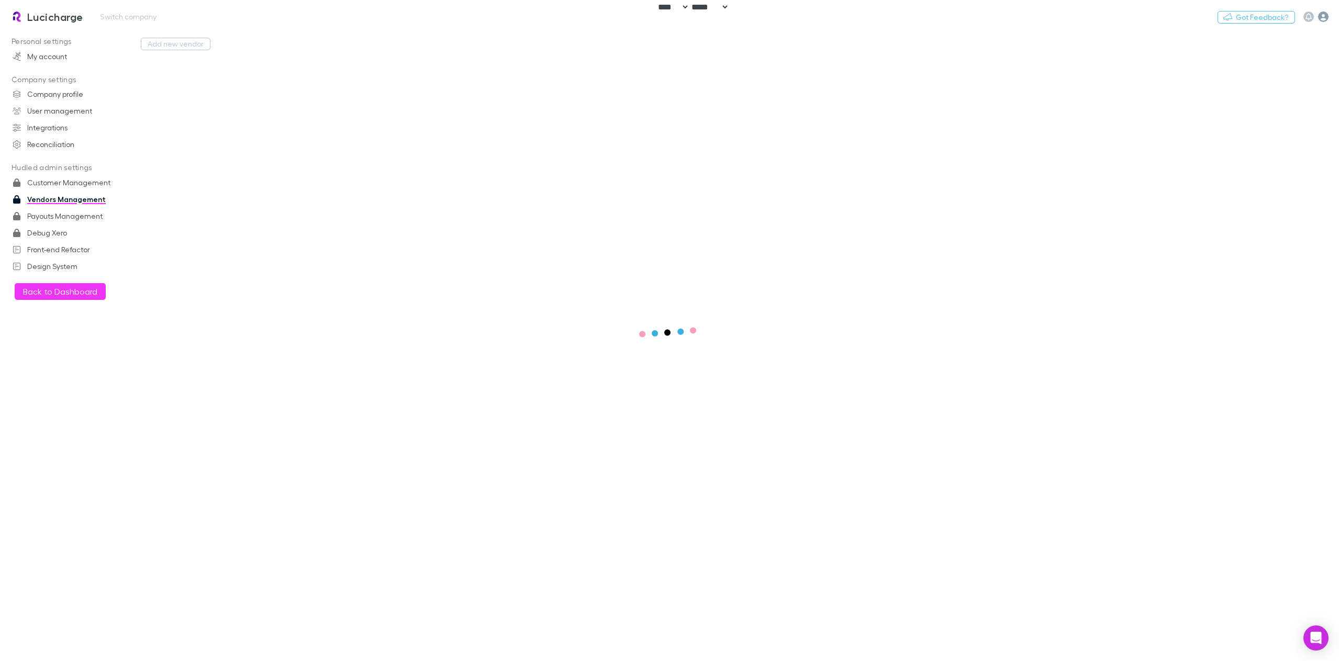 The image size is (1339, 661). Describe the element at coordinates (74, 94) in the screenshot. I see `a: Company profile` at that location.